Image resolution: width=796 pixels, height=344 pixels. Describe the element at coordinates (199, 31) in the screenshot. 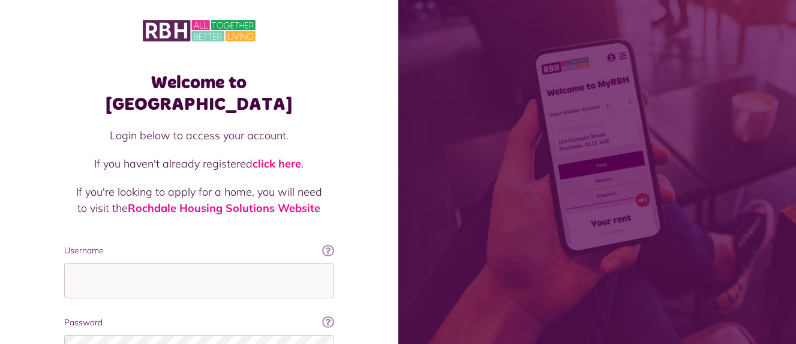

I see `img: MyRBH` at that location.